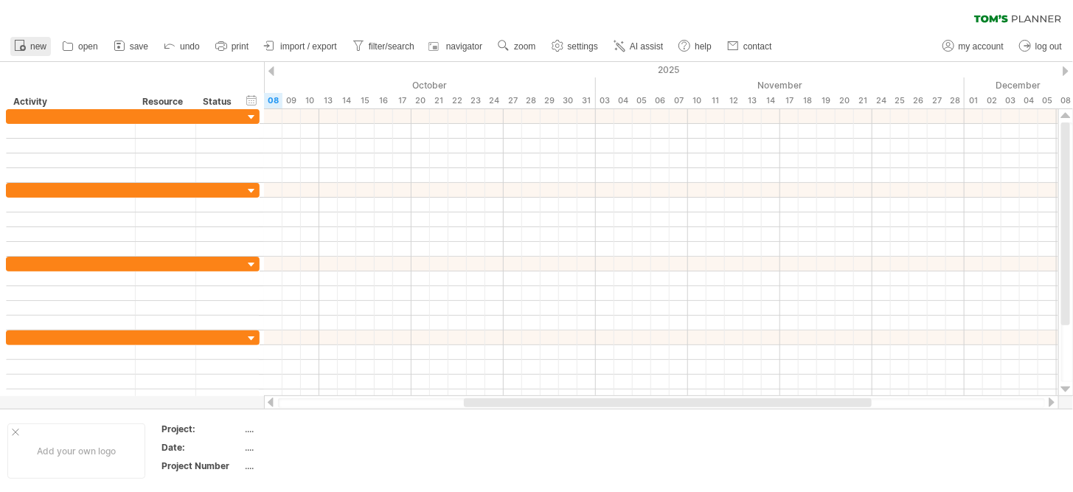 Image resolution: width=1073 pixels, height=492 pixels. Describe the element at coordinates (383, 85) in the screenshot. I see `div: October 2025` at that location.